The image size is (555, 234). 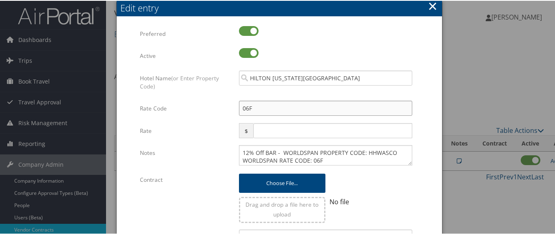 What do you see at coordinates (186, 152) in the screenshot?
I see `label: Notes` at bounding box center [186, 152].